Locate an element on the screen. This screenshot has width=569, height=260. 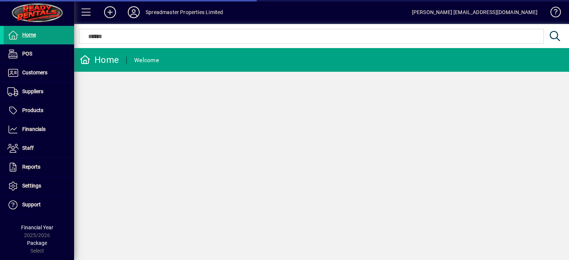
a: Settings is located at coordinates (39, 186).